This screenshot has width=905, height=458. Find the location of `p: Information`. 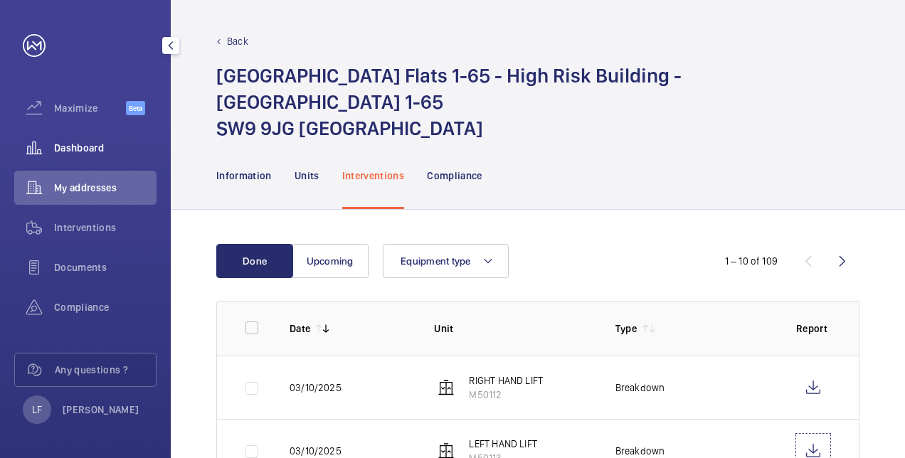

p: Information is located at coordinates (244, 176).